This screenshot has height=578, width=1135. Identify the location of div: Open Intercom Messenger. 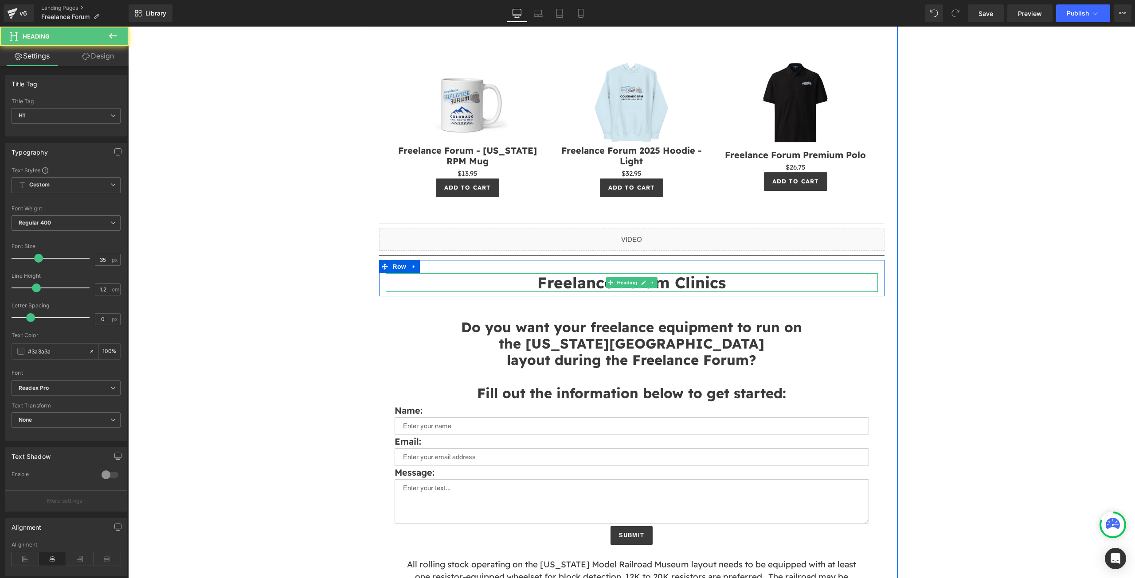
(1115, 559).